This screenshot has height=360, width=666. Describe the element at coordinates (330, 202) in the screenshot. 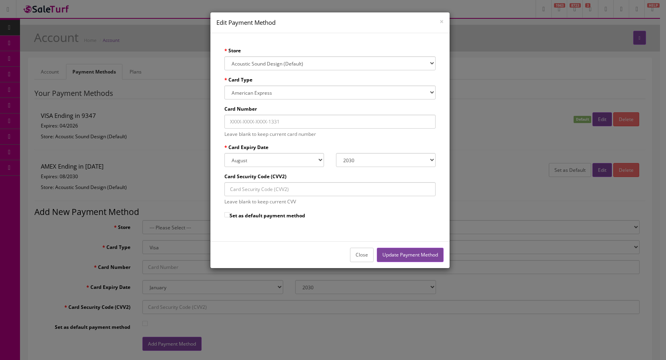

I see `p: Leave blank to keep current CVV` at that location.